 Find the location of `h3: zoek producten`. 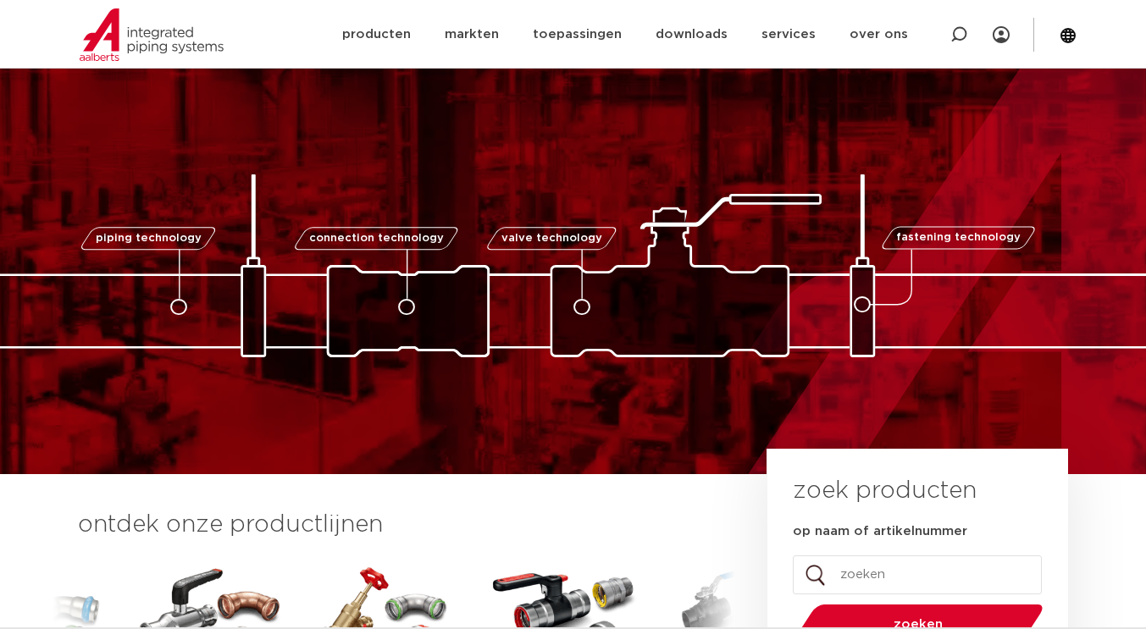

h3: zoek producten is located at coordinates (884, 491).